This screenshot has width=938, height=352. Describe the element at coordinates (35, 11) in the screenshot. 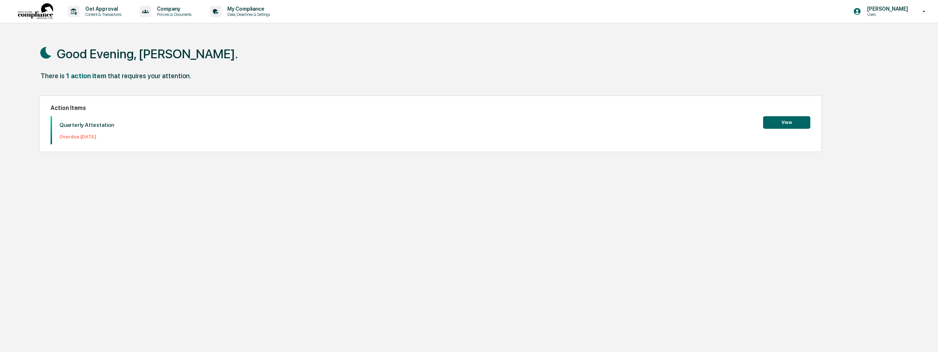

I see `img: logo` at that location.